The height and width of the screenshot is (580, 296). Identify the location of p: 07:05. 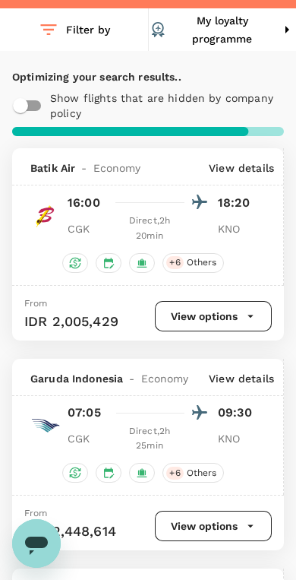
(84, 413).